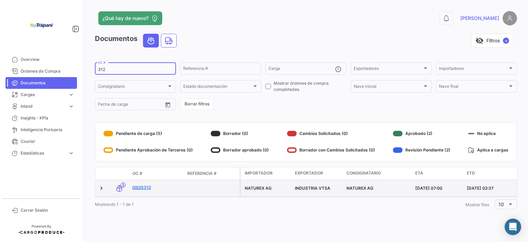 This screenshot has height=242, width=528. Describe the element at coordinates (318, 188) in the screenshot. I see `div: INDUSTRIA VTSA` at that location.